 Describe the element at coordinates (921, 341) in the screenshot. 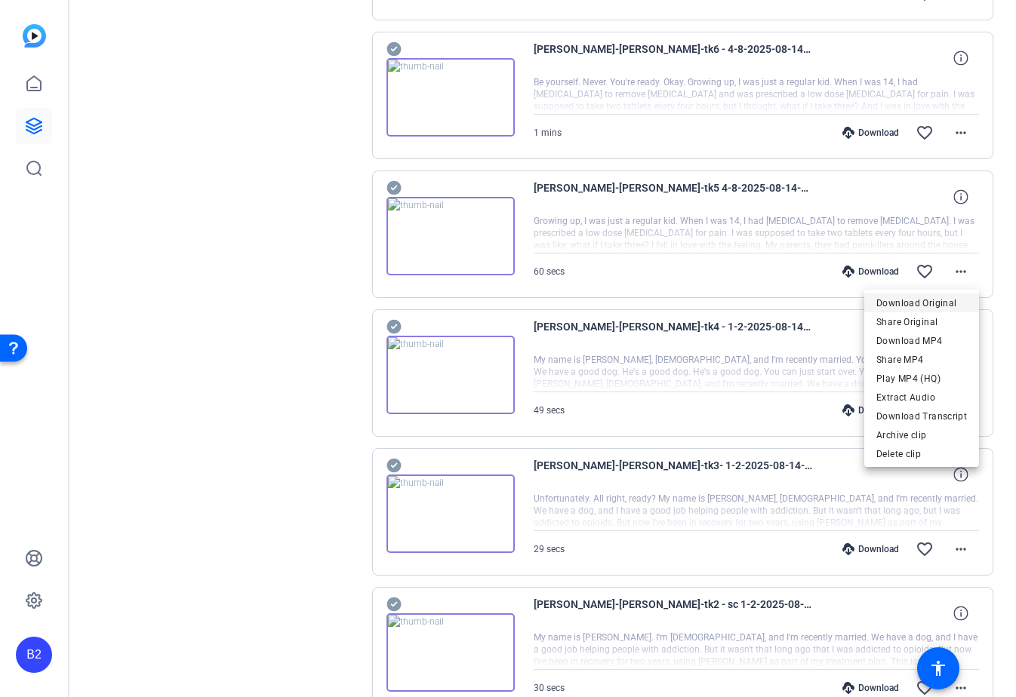

I see `span: Download MP4` at that location.